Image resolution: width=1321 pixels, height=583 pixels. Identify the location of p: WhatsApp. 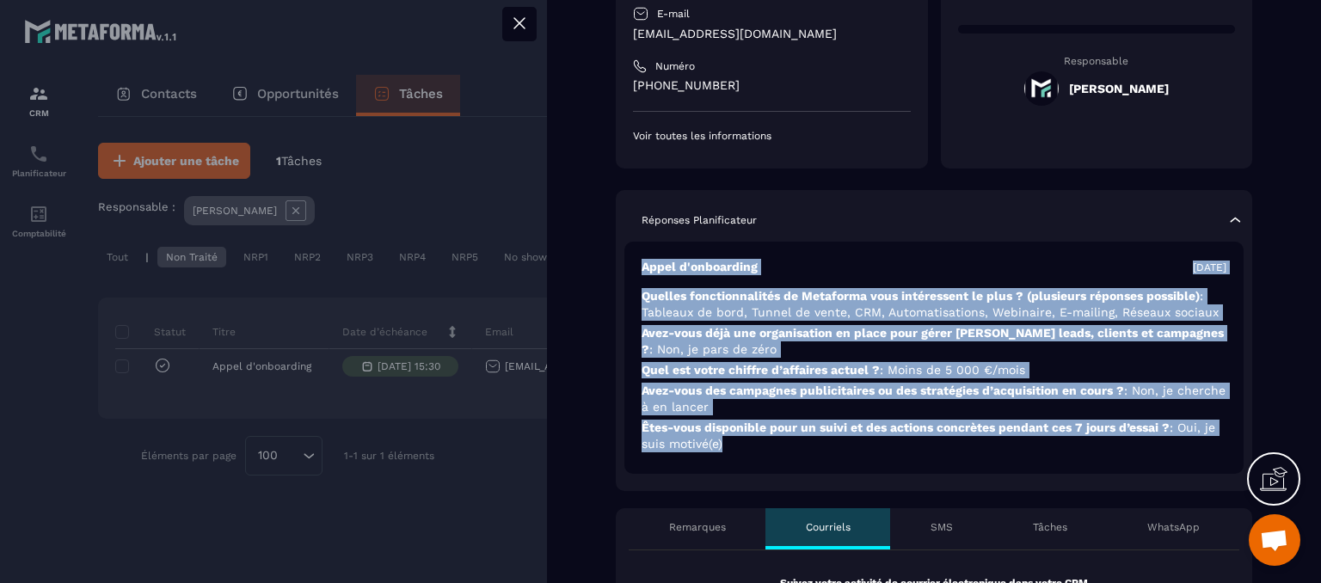
(1173, 527).